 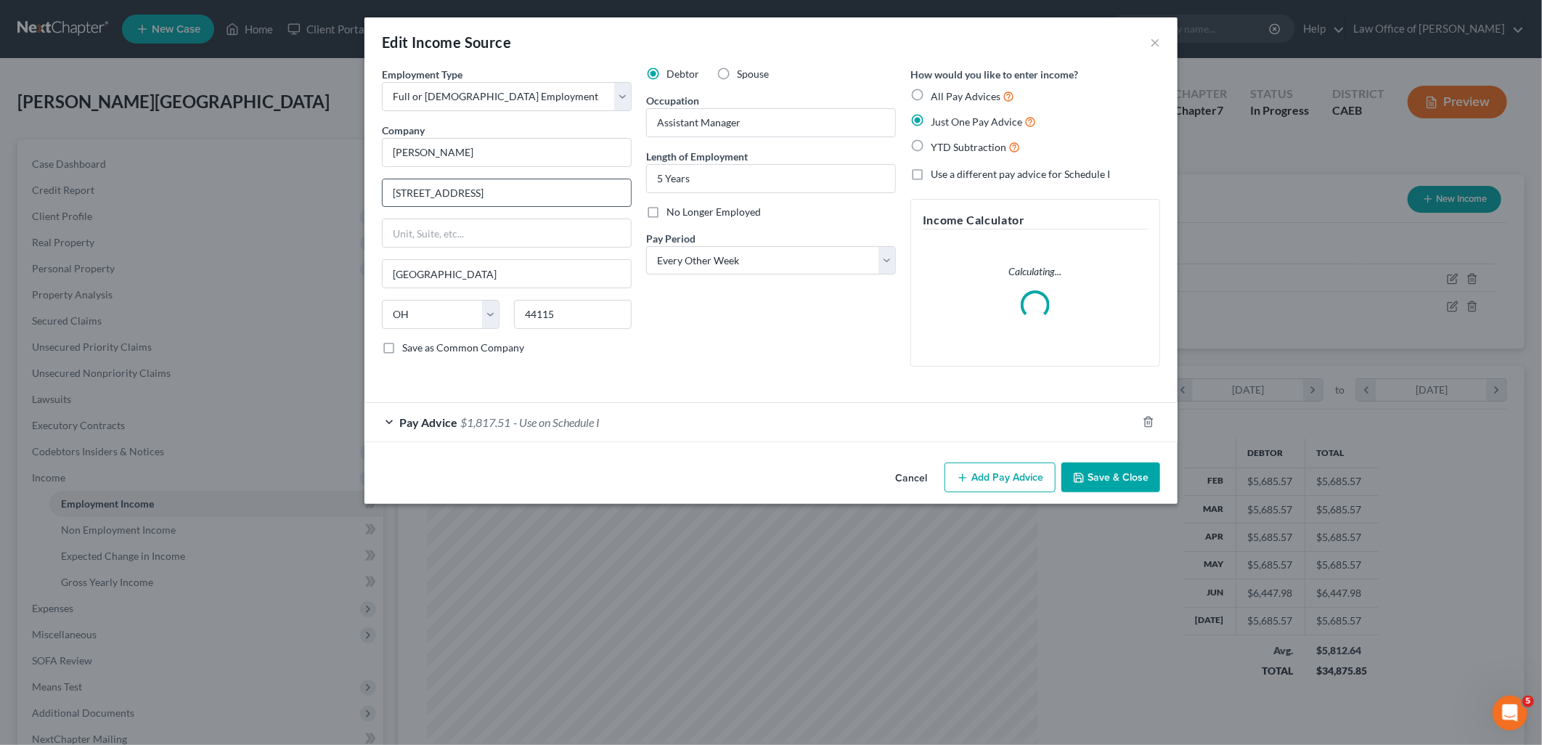 What do you see at coordinates (1000, 478) in the screenshot?
I see `button: Add Pay Advice` at bounding box center [1000, 478].